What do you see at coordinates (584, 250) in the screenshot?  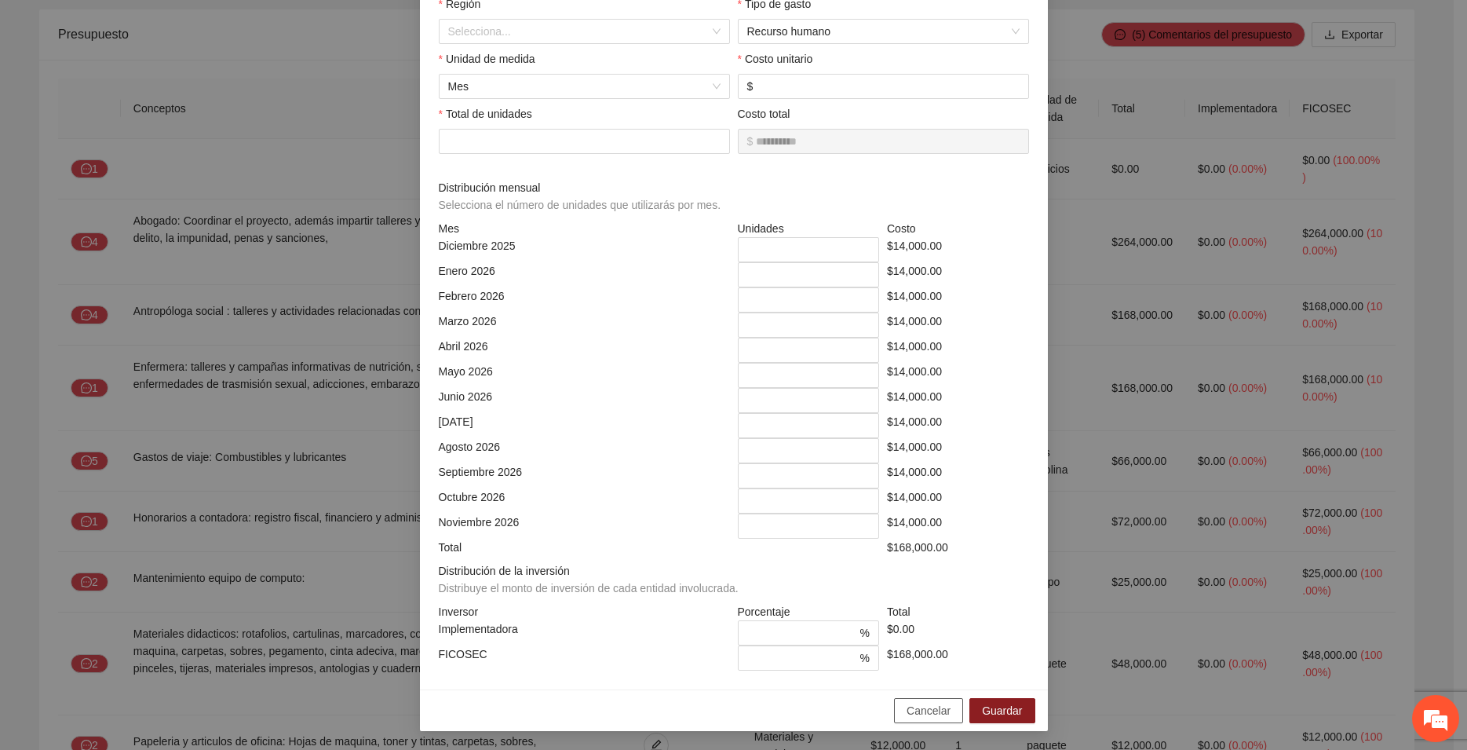 I see `div: Diciembre 2025` at bounding box center [584, 250].